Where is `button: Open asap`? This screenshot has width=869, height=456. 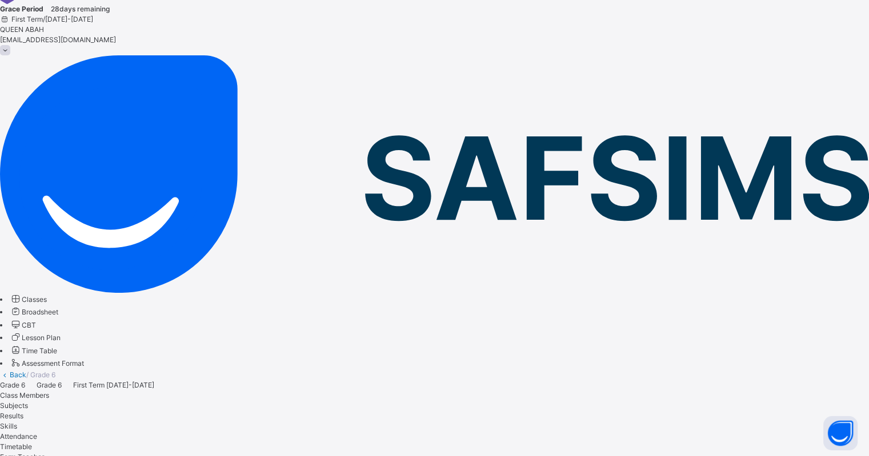
button: Open asap is located at coordinates (840, 433).